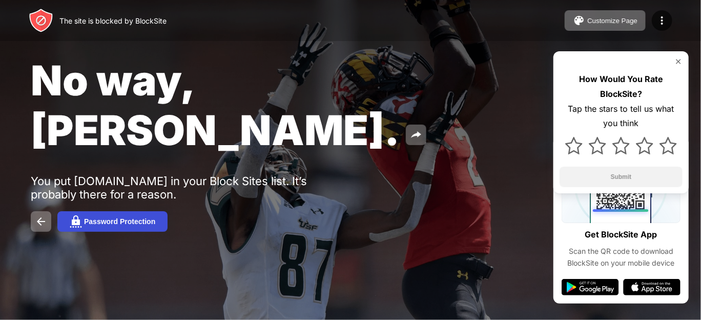 Image resolution: width=701 pixels, height=320 pixels. I want to click on img: back.svg, so click(41, 222).